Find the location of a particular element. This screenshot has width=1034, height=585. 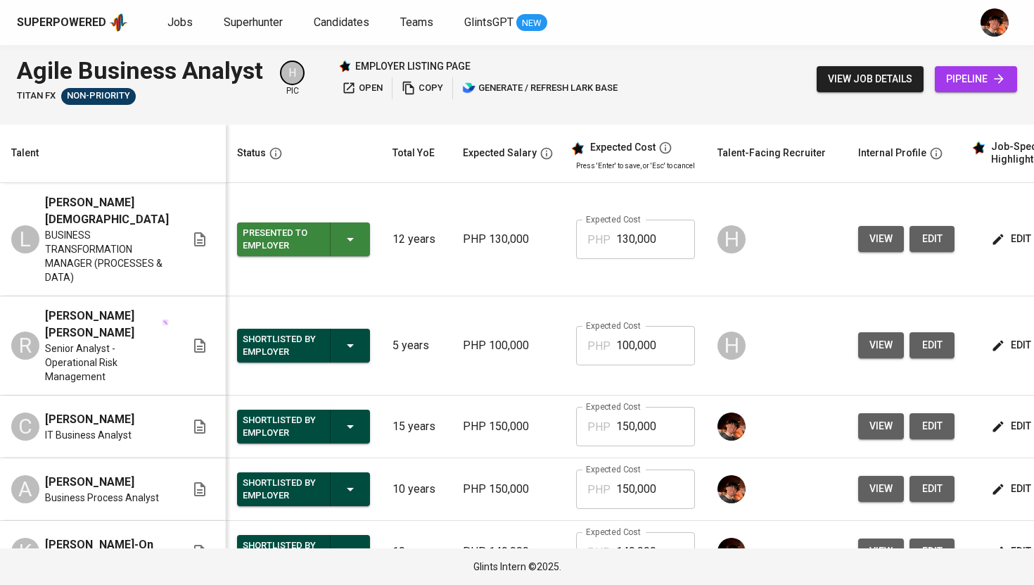

span: open is located at coordinates (362, 88).